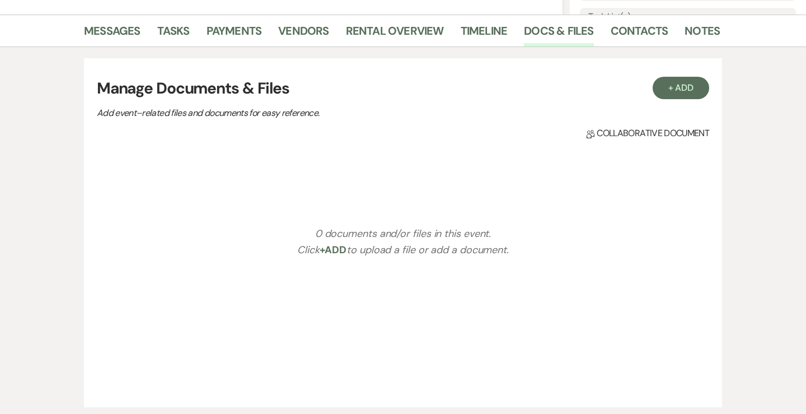 The height and width of the screenshot is (414, 806). I want to click on a: Rental Overview, so click(395, 34).